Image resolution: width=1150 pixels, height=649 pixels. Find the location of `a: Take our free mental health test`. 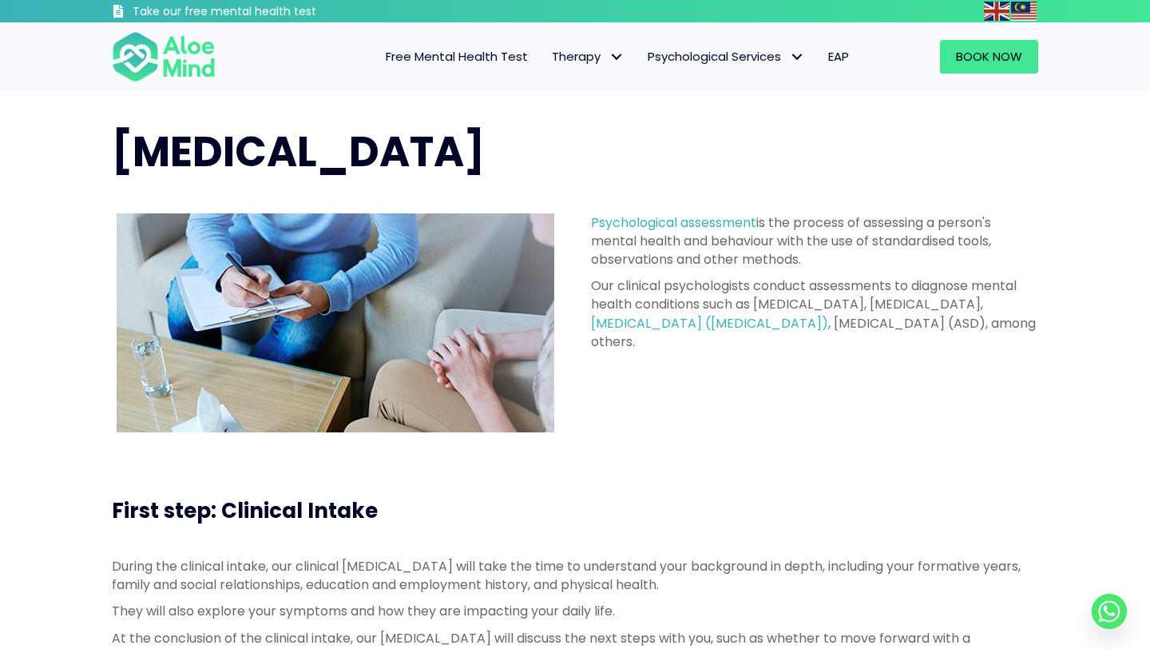

a: Take our free mental health test is located at coordinates (256, 13).